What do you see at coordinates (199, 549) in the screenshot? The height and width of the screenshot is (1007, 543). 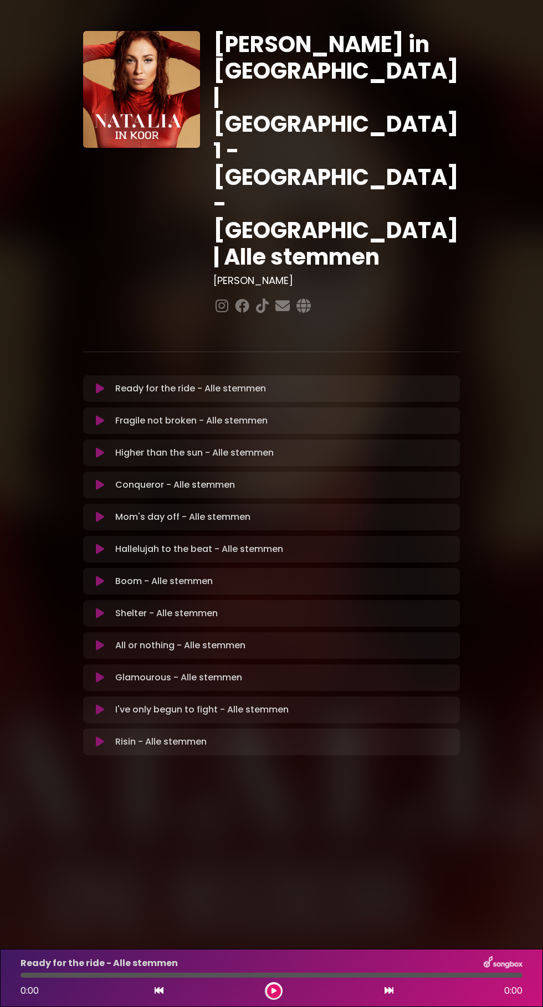 I see `p: Hallelujah to the beat - Alle stemmen` at bounding box center [199, 549].